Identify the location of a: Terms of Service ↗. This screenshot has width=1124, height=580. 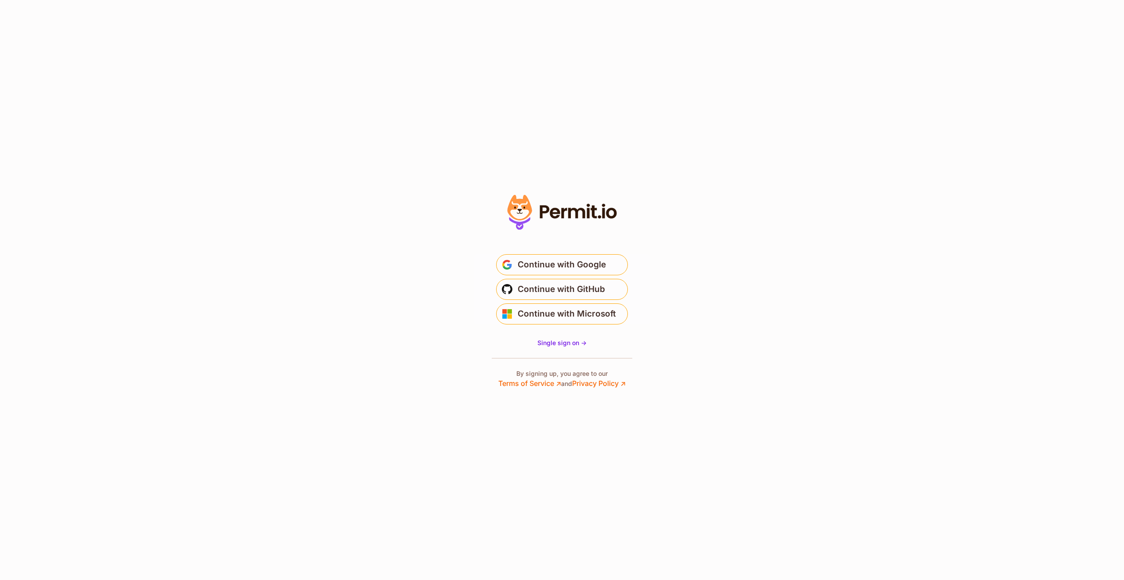
(530, 383).